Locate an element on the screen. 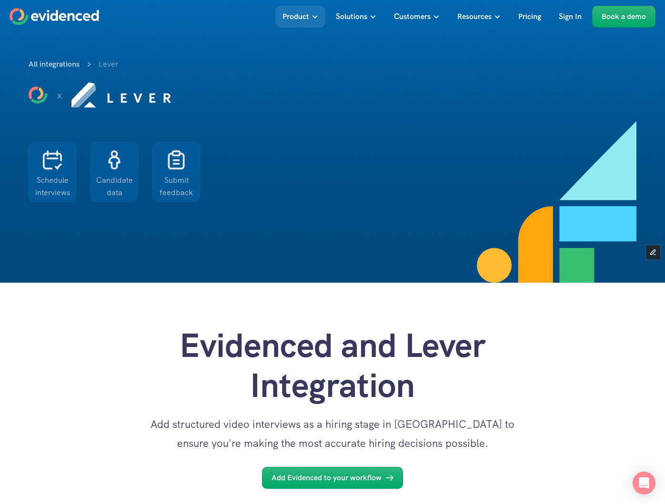 The image size is (665, 504). a: Home is located at coordinates (54, 17).